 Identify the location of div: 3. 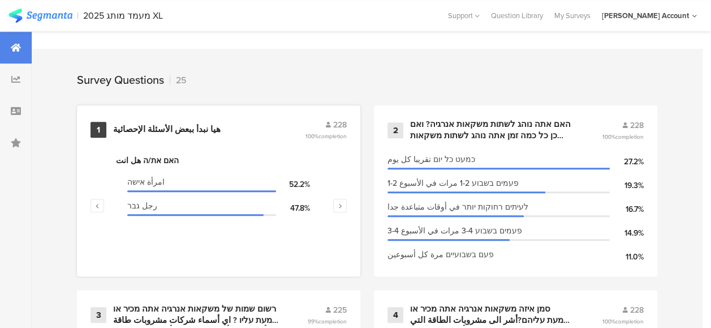
(98, 315).